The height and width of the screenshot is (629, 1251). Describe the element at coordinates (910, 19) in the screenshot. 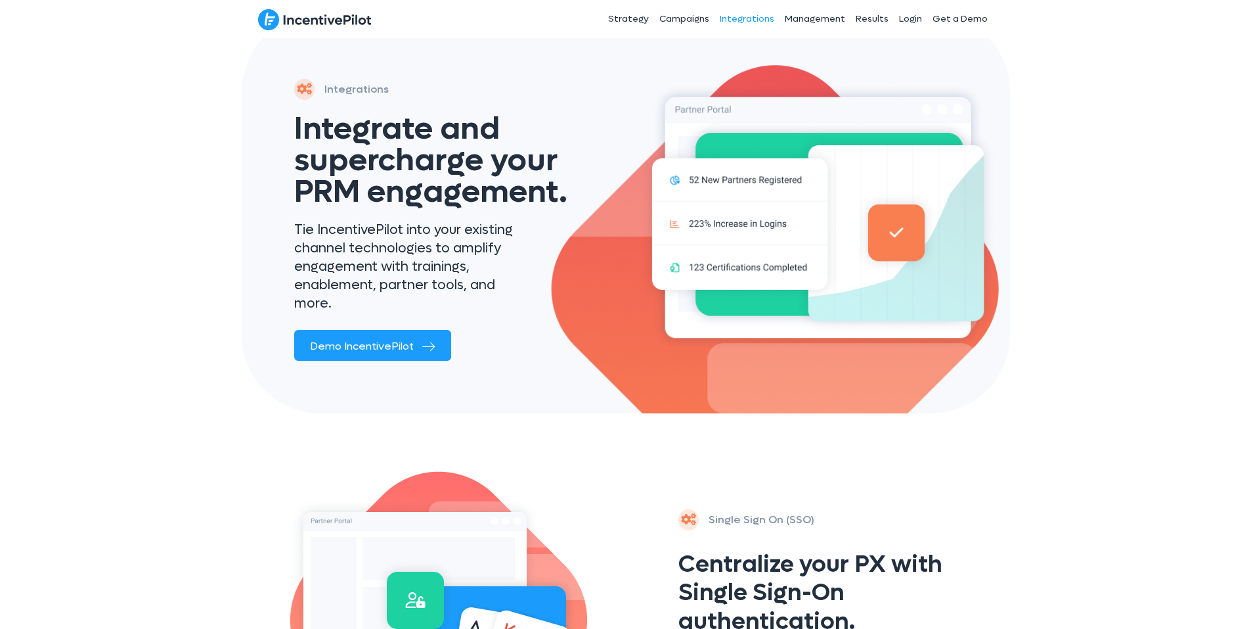

I see `a: Login` at that location.